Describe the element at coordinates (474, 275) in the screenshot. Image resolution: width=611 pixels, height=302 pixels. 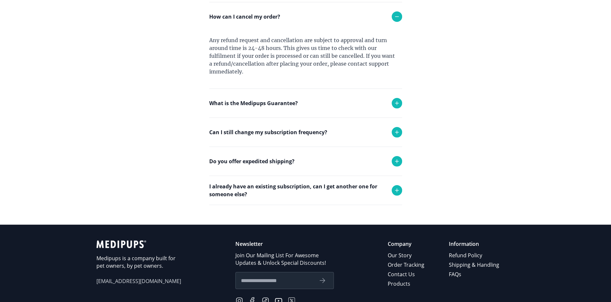
I see `a: FAQs` at that location.